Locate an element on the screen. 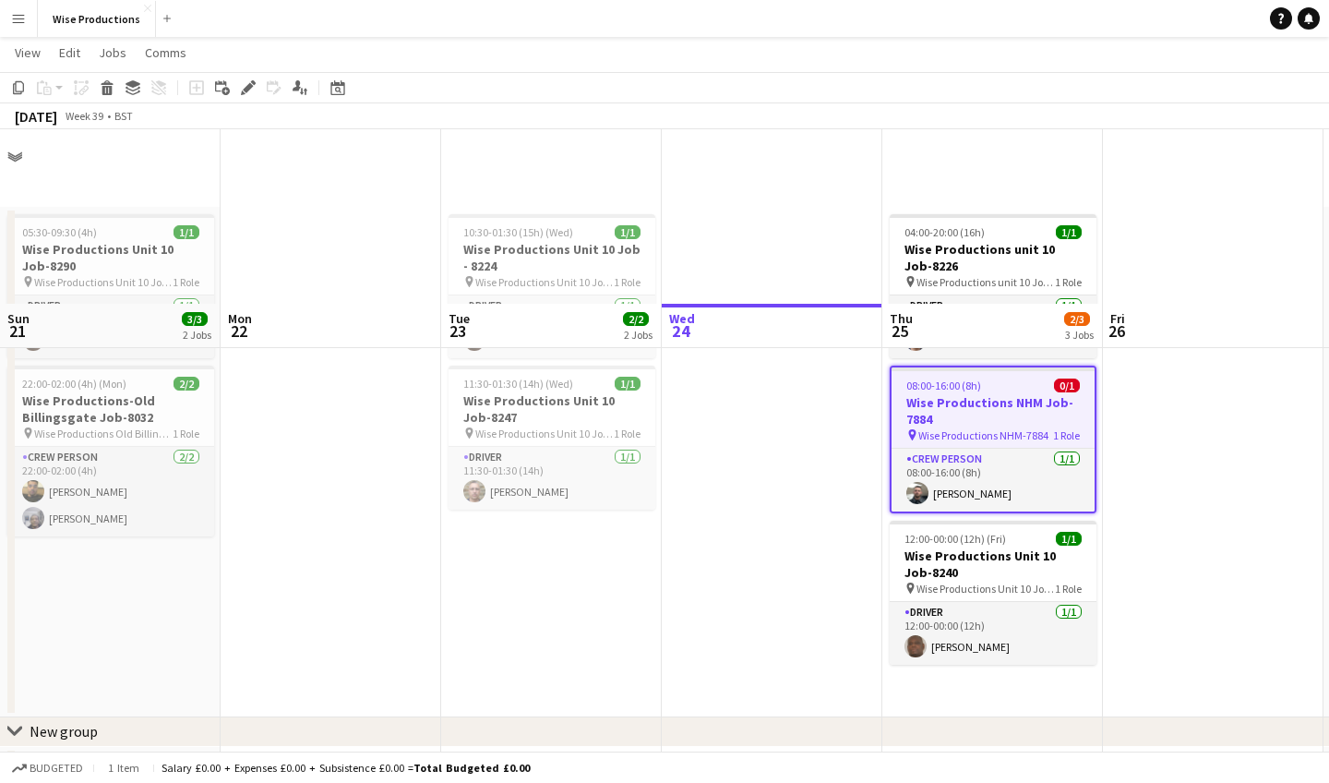 The height and width of the screenshot is (783, 1329). app-job-card: 04:00-20:00 (16h)1/1Wise Productions unit 10 Job-8226 Wise Productions unit 10 Job-82261 RoleDriv... is located at coordinates (993, 286).